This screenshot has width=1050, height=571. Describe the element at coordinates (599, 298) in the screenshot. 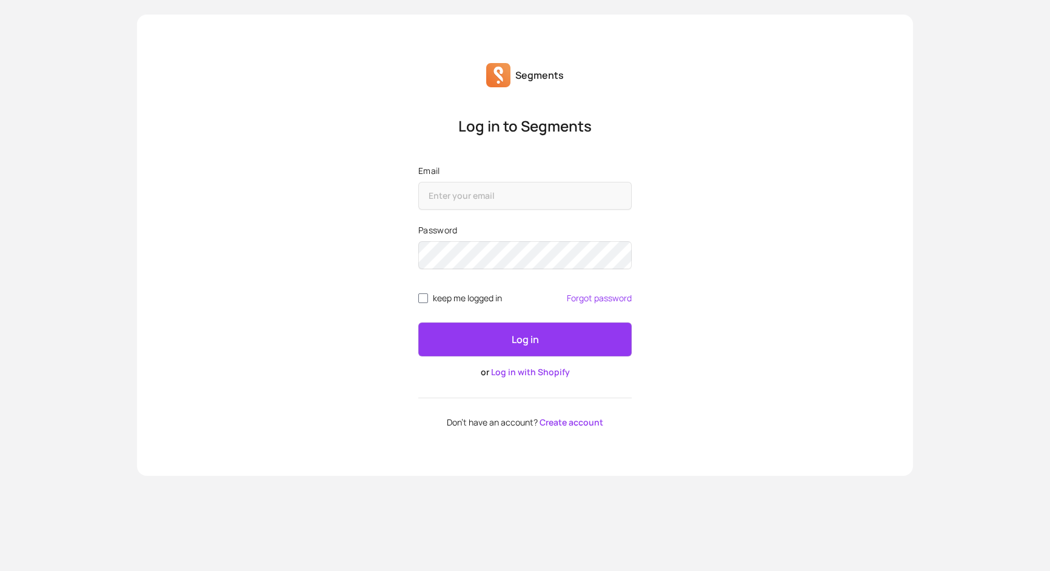

I see `a: Forgot password` at that location.